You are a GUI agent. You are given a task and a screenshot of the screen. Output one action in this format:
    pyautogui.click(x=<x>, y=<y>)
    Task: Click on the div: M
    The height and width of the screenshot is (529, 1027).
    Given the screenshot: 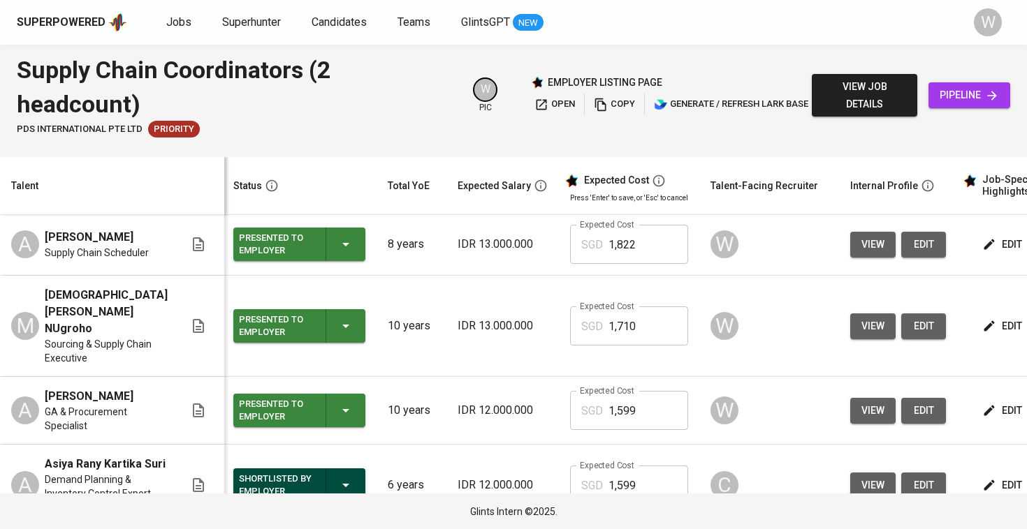 What is the action you would take?
    pyautogui.click(x=25, y=326)
    